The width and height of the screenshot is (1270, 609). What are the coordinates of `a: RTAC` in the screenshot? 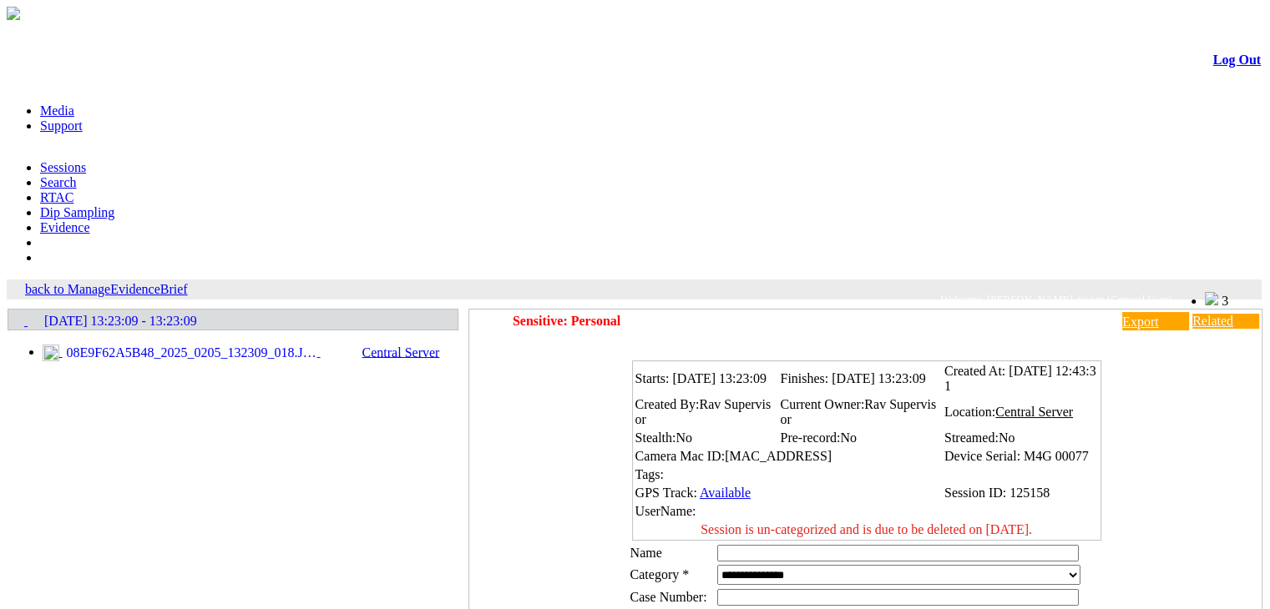 It's located at (57, 197).